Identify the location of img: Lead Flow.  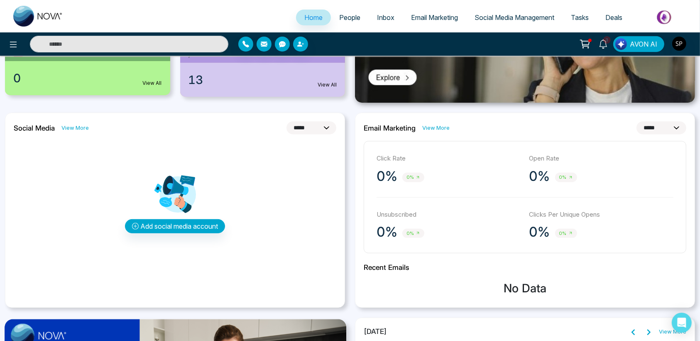
(621, 44).